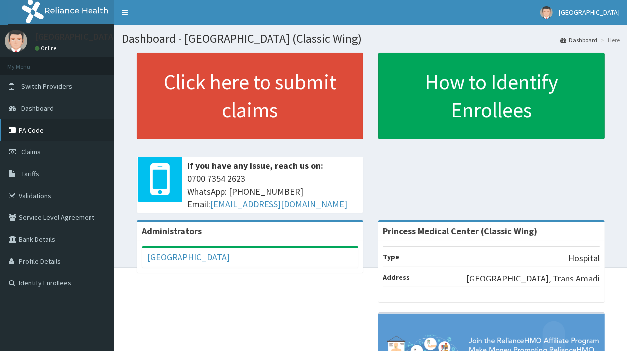 This screenshot has width=627, height=351. I want to click on a: Online, so click(47, 48).